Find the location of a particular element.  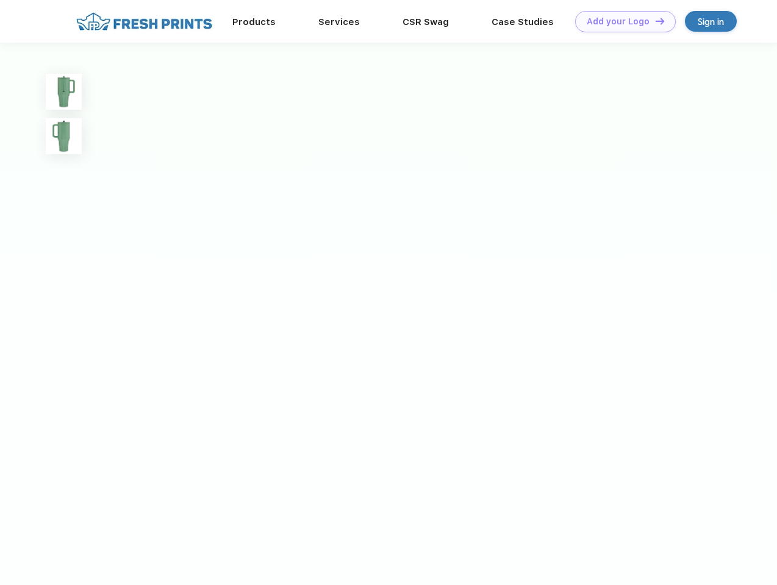

a: Sign in is located at coordinates (710, 21).